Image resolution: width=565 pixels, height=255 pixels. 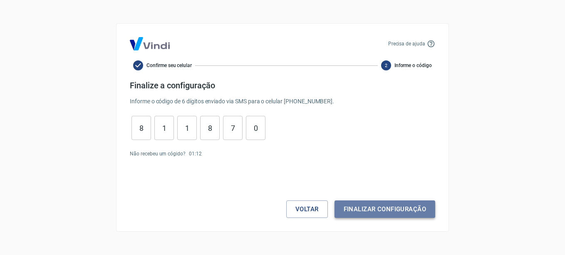 What do you see at coordinates (307, 209) in the screenshot?
I see `button: Voltar` at bounding box center [307, 209].